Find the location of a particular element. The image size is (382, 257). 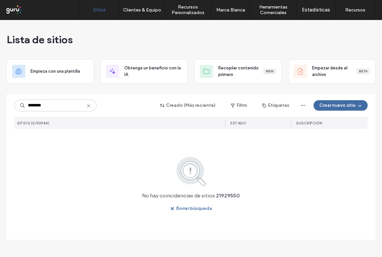

span: No hay coincidencias de sitios is located at coordinates (178, 196).